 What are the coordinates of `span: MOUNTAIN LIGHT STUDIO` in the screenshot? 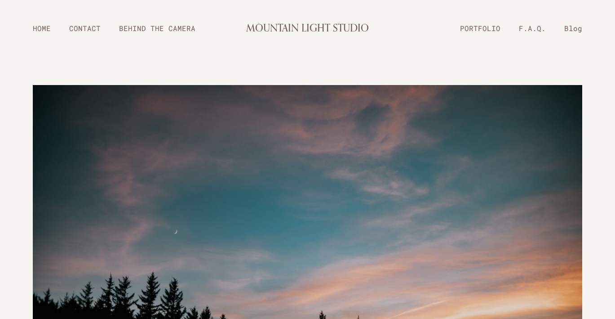 It's located at (307, 28).